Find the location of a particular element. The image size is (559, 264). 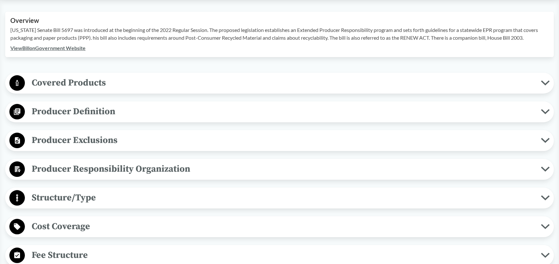

span: Structure/Type is located at coordinates (283, 198).